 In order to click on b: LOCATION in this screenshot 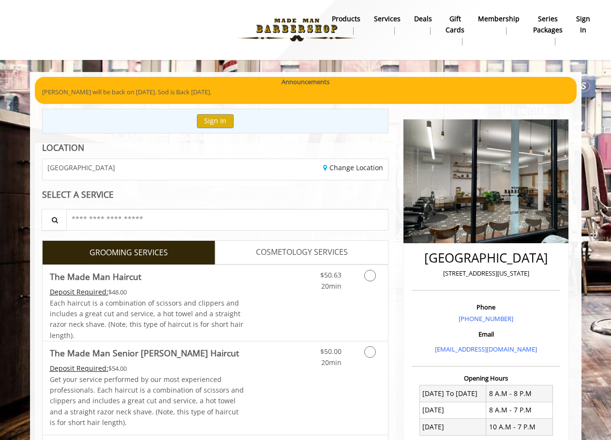, I will do `click(63, 147)`.